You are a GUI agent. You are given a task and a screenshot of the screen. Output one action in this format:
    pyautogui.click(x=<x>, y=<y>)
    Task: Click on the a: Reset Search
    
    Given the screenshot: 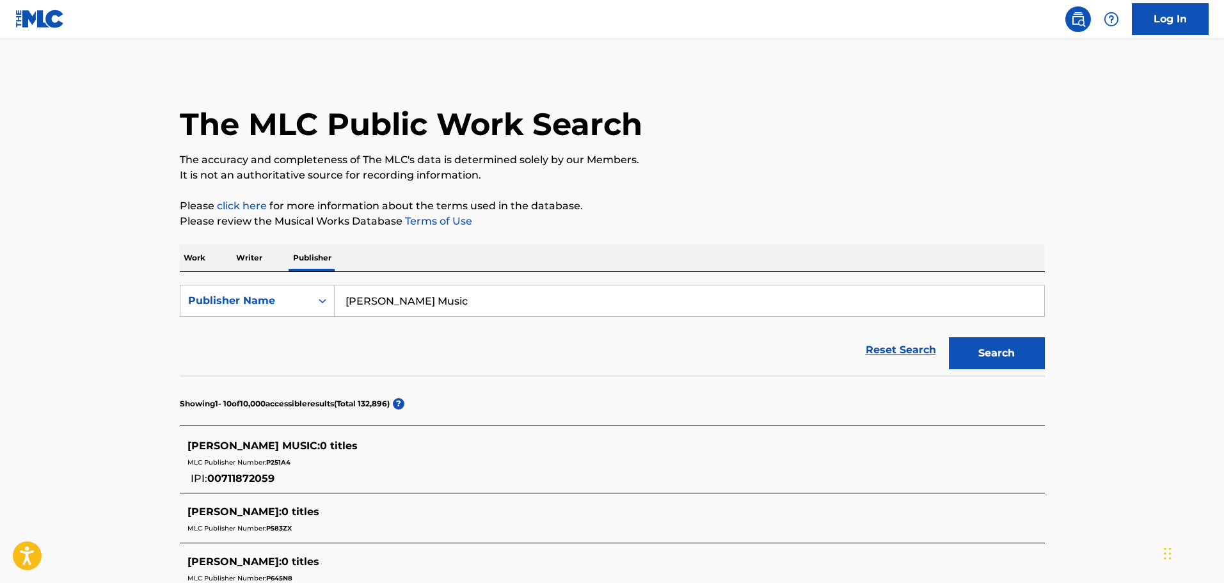 What is the action you would take?
    pyautogui.click(x=901, y=350)
    